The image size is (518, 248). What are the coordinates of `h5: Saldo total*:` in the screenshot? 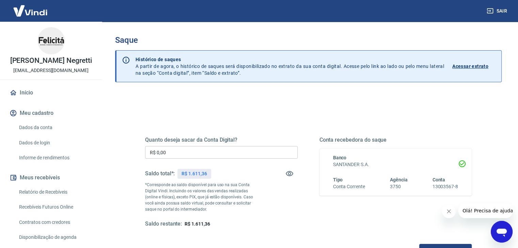 It's located at (160, 174).